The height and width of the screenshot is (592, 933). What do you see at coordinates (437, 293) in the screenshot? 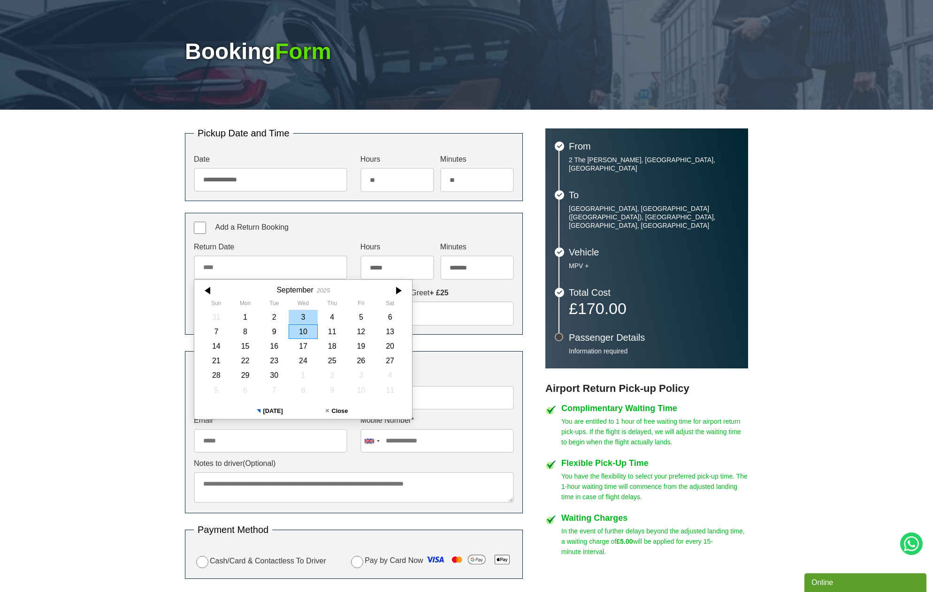
I see `label: Return Meet & Greet` at bounding box center [437, 293].